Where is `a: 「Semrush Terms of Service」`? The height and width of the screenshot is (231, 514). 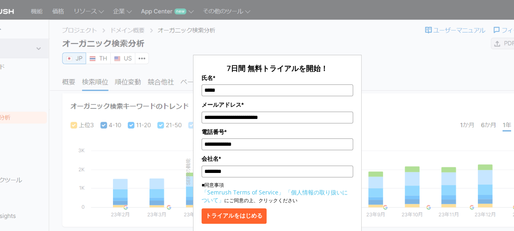
a: 「Semrush Terms of Service」 is located at coordinates (243, 192).